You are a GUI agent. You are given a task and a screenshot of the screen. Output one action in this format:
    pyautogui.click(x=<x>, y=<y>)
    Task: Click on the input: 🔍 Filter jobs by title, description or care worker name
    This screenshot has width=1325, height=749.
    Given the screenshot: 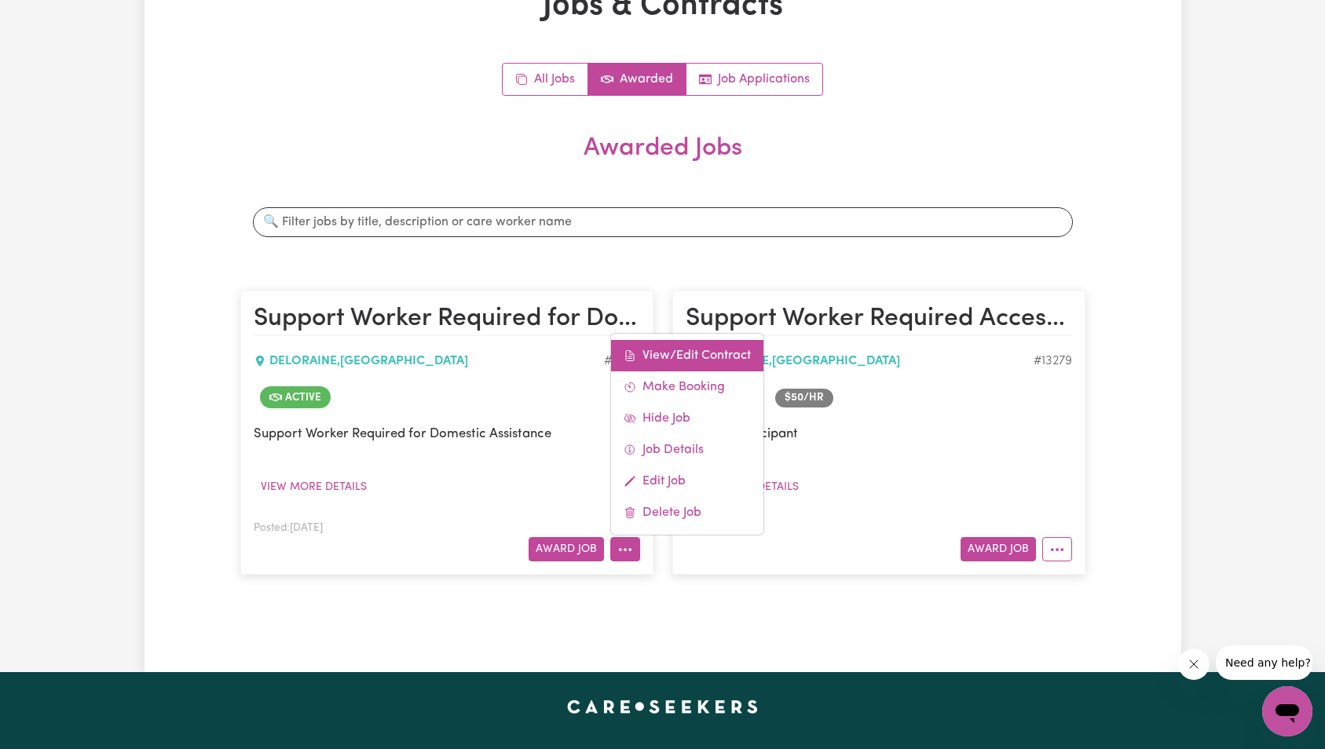 What is the action you would take?
    pyautogui.click(x=663, y=222)
    